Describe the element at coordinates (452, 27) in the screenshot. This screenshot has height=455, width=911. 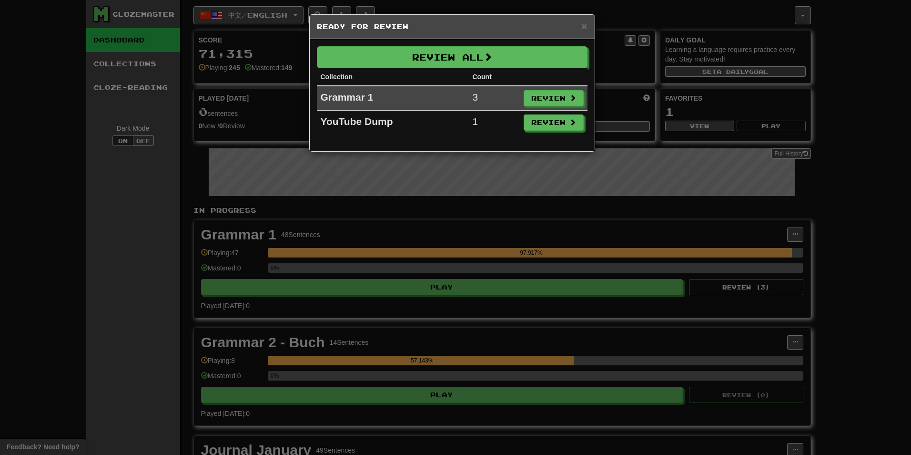
I see `h5: Ready for Review` at that location.